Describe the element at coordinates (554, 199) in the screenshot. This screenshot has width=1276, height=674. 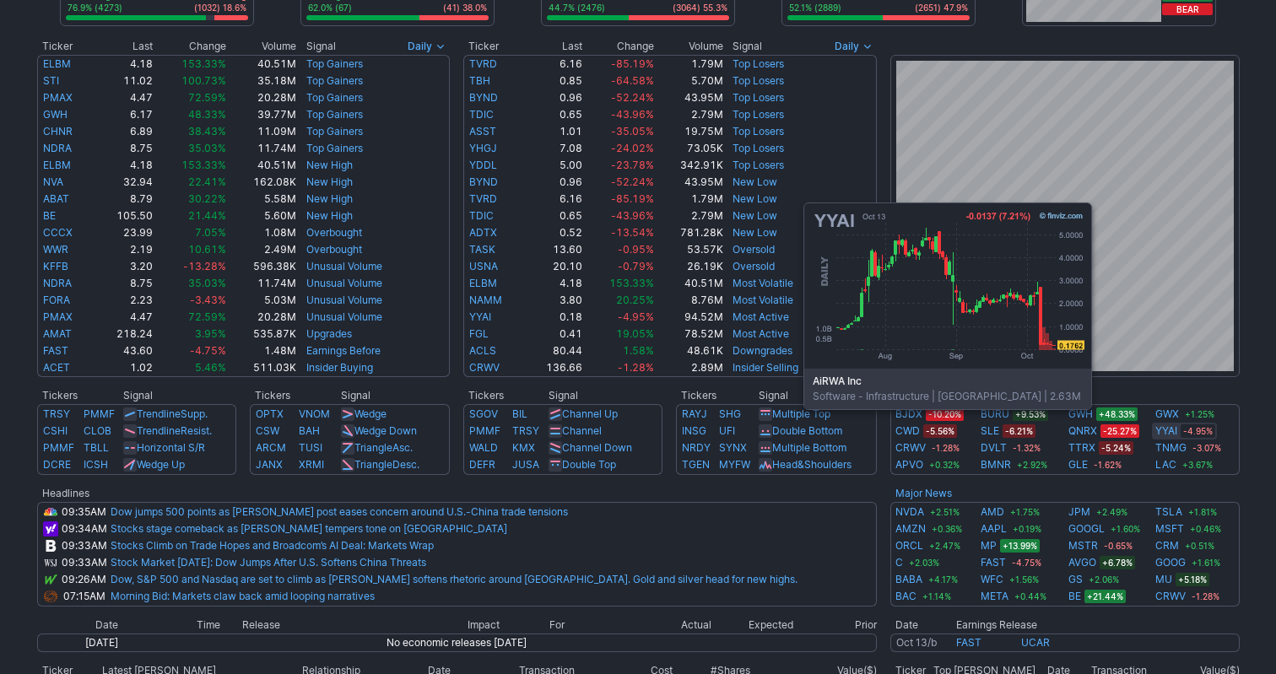
I see `td: 6.16` at that location.